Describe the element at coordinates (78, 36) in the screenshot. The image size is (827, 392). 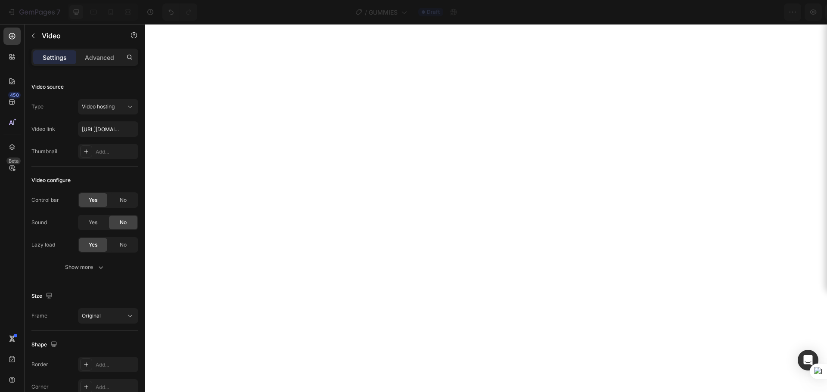
I see `p: Video` at that location.